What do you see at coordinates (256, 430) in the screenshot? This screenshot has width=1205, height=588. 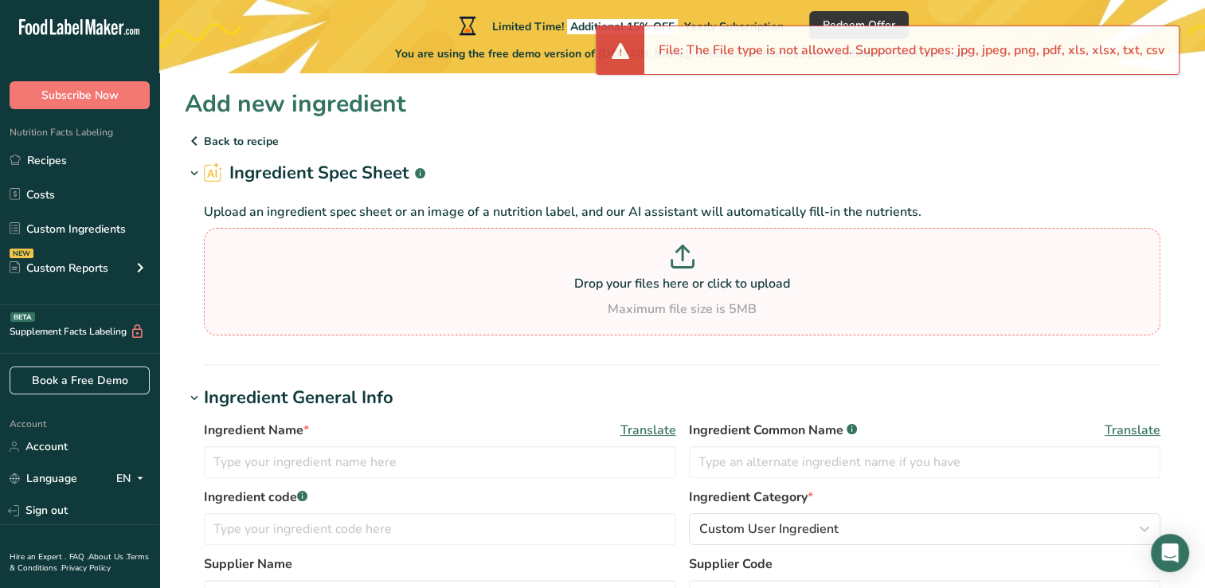 I see `span: Ingredient Name` at bounding box center [256, 430].